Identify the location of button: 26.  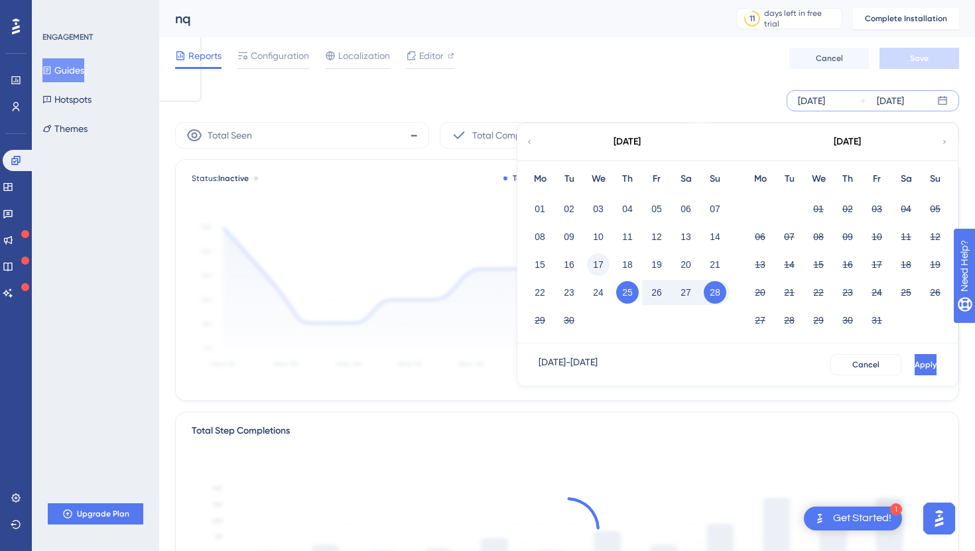
(656, 292).